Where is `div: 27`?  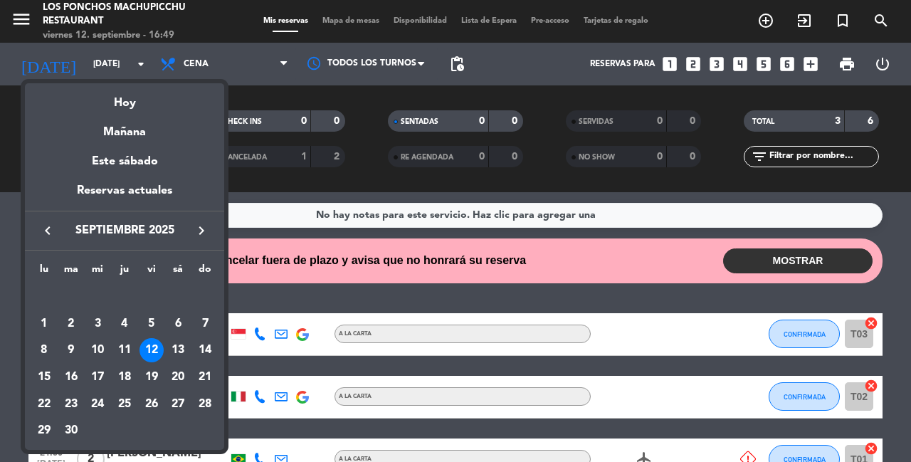
div: 27 is located at coordinates (178, 404).